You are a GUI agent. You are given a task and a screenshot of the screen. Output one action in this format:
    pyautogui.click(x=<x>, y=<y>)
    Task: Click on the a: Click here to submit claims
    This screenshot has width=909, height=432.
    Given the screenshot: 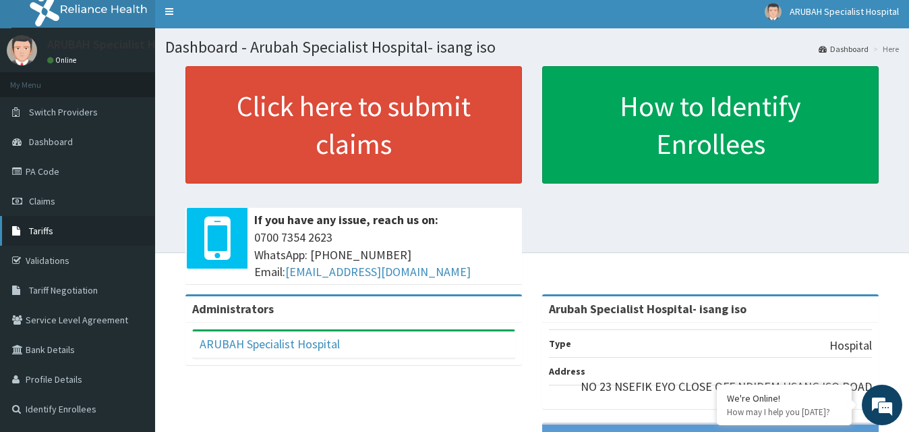 What is the action you would take?
    pyautogui.click(x=353, y=125)
    